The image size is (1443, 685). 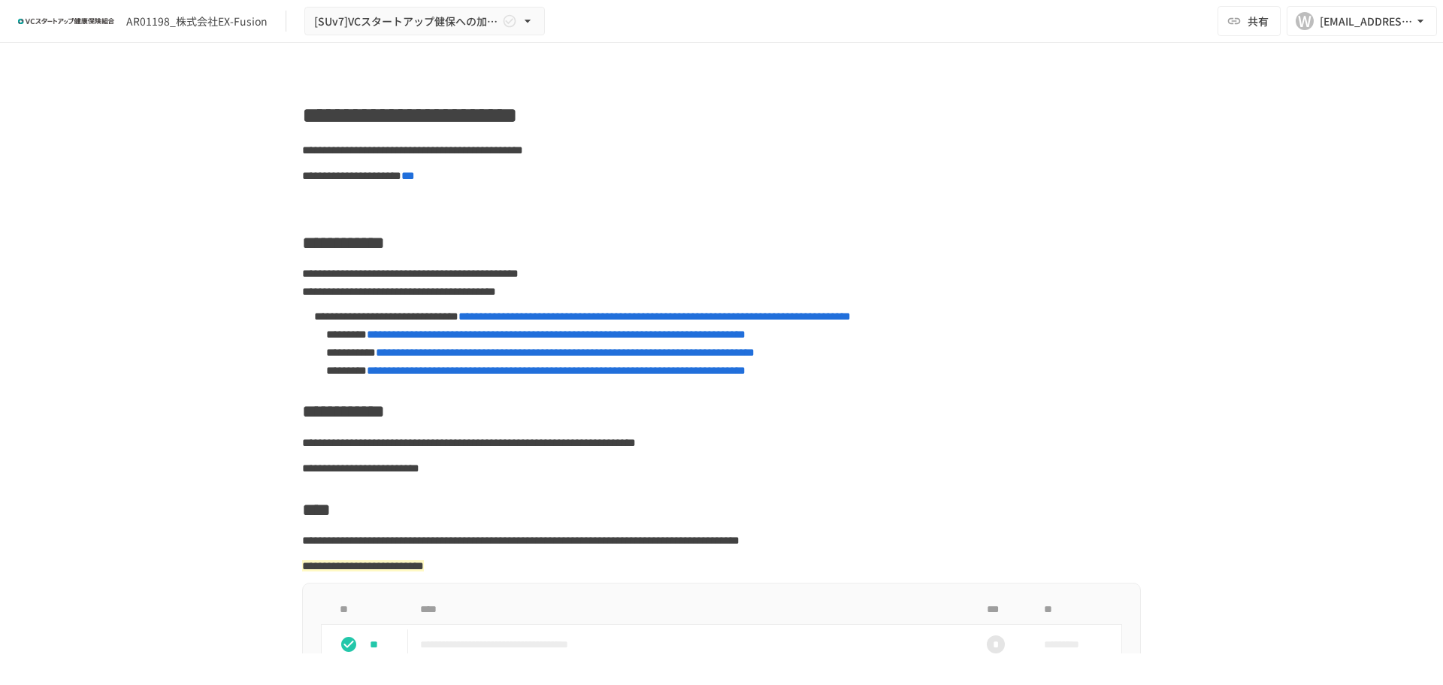 What do you see at coordinates (197, 21) in the screenshot?
I see `div: AR01198_株式会社EX-Fusion` at bounding box center [197, 21].